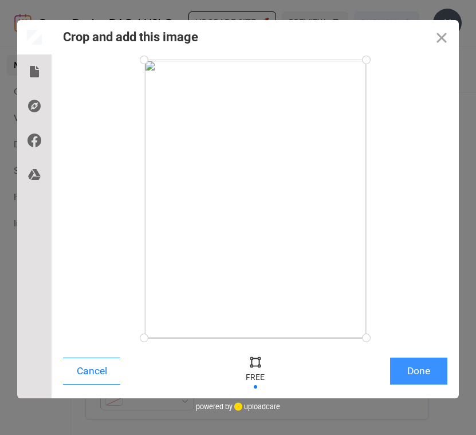 The image size is (476, 435). Describe the element at coordinates (92, 371) in the screenshot. I see `button: Cancel` at that location.